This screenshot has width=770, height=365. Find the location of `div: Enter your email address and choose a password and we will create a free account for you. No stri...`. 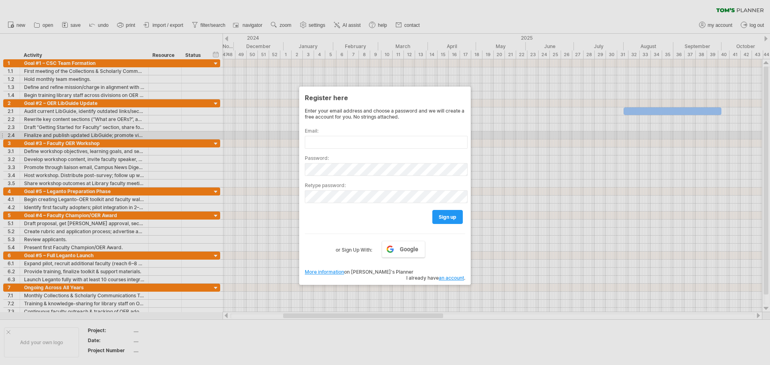

div: Enter your email address and choose a password and we will create a free account for you. No stri... is located at coordinates (385, 114).